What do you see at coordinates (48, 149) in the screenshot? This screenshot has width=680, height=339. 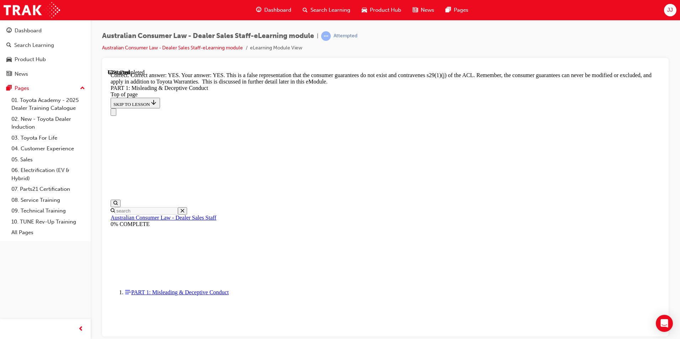 I see `a: 04. Customer Experience` at bounding box center [48, 149].